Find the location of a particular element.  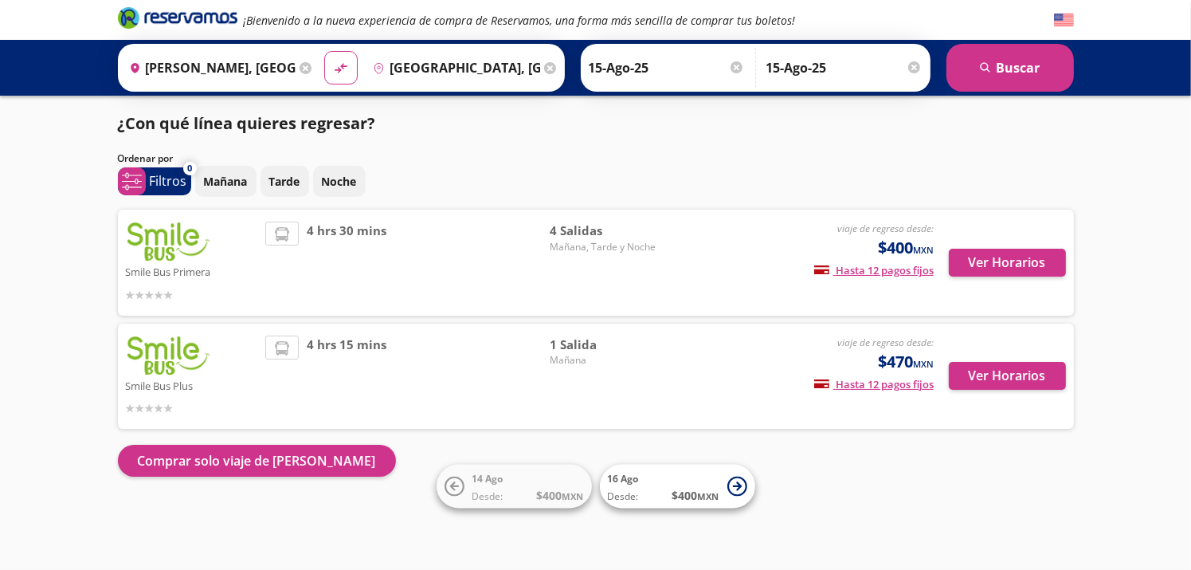

span: $470 is located at coordinates (906, 362).